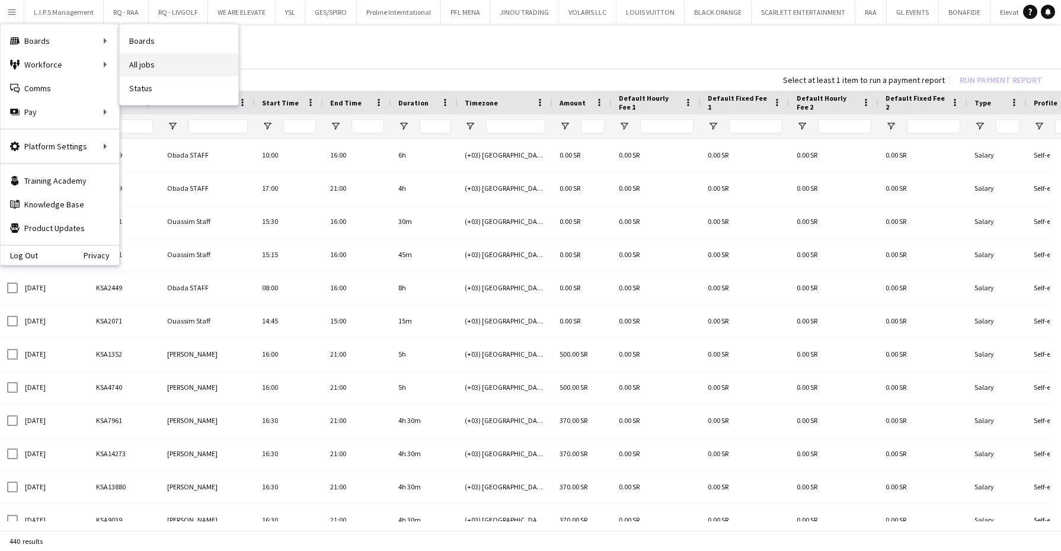 The height and width of the screenshot is (551, 1061). Describe the element at coordinates (1008, 126) in the screenshot. I see `input: Type Filter Input` at that location.